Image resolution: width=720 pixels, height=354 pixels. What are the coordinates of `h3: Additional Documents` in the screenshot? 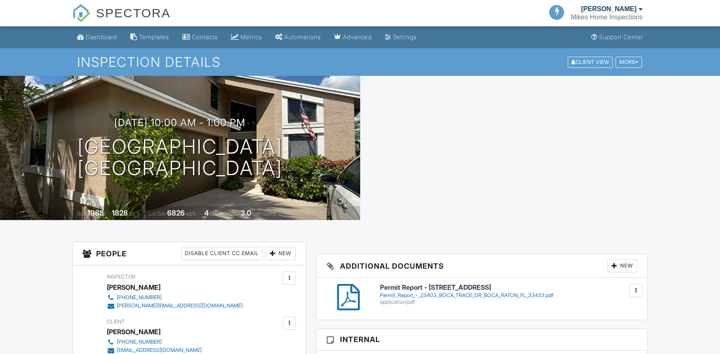 It's located at (482, 266).